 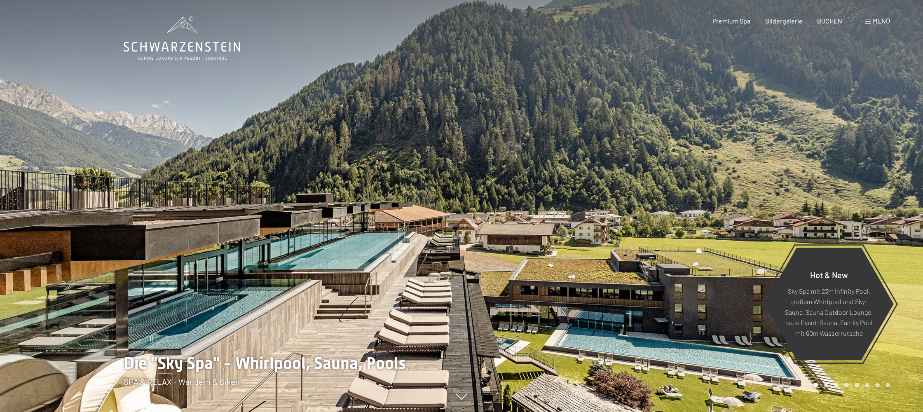 I want to click on a: BUCHEN, so click(x=829, y=21).